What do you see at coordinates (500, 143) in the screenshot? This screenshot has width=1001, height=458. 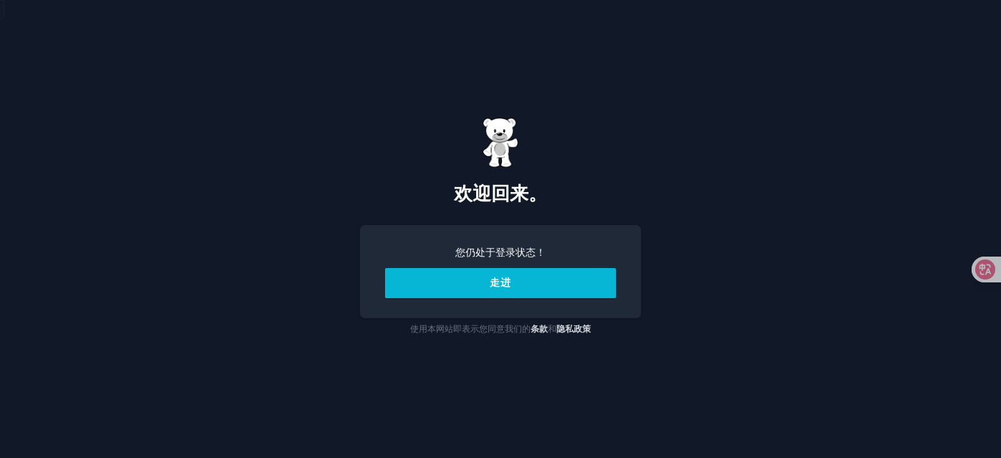 I see `img: 小熊软糖` at bounding box center [500, 143].